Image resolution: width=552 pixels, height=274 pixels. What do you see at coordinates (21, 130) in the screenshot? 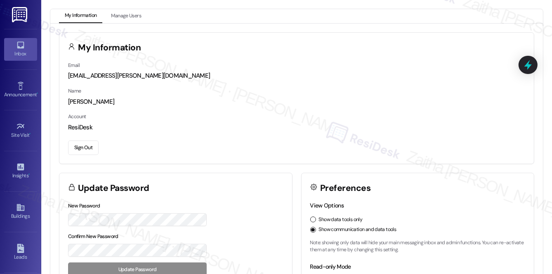
I see `a: Site Visit •` at bounding box center [21, 130].